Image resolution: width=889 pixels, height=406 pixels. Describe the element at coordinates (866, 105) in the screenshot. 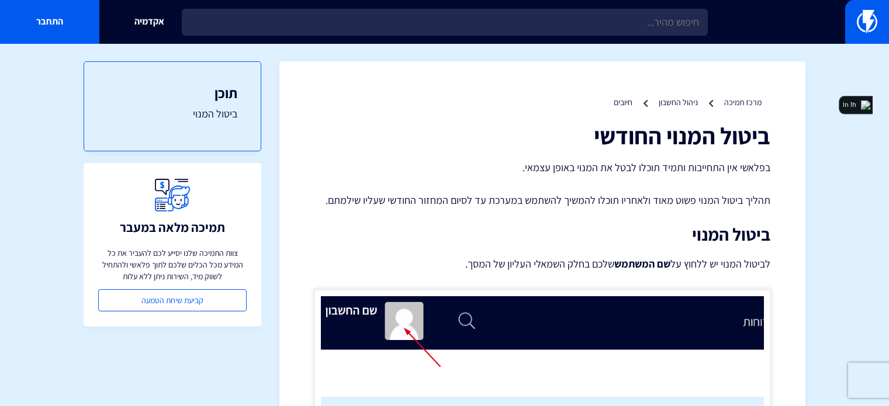

I see `img: logo` at that location.